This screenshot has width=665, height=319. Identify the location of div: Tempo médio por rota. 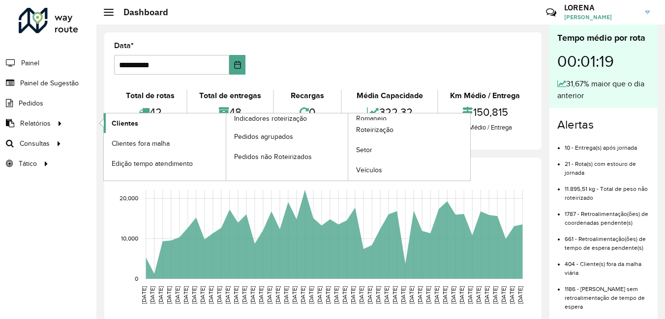
(603, 38).